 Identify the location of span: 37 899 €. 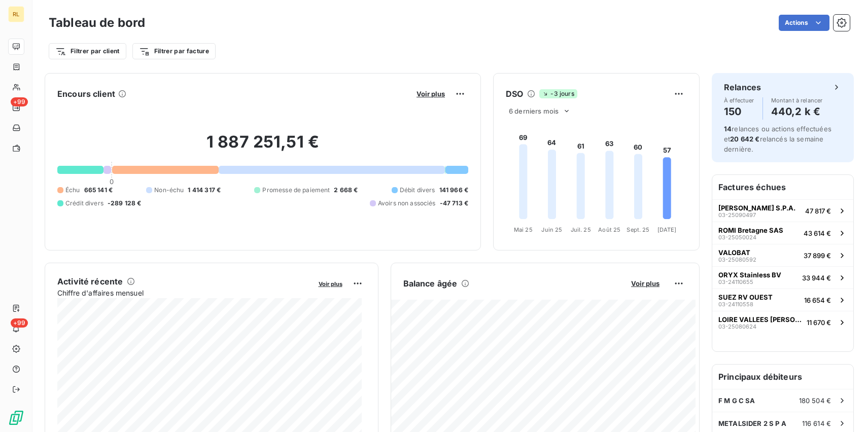
(817, 256).